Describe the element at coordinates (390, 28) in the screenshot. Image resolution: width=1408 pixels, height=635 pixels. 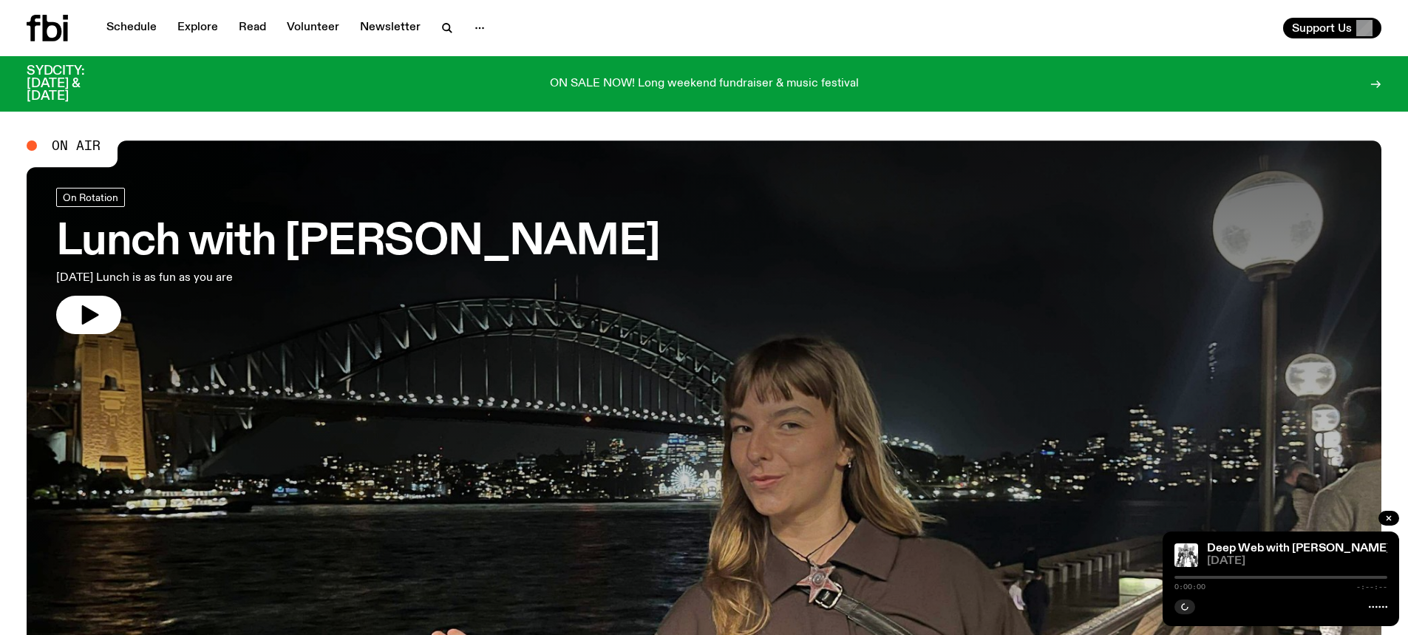
I see `a: Newsletter` at that location.